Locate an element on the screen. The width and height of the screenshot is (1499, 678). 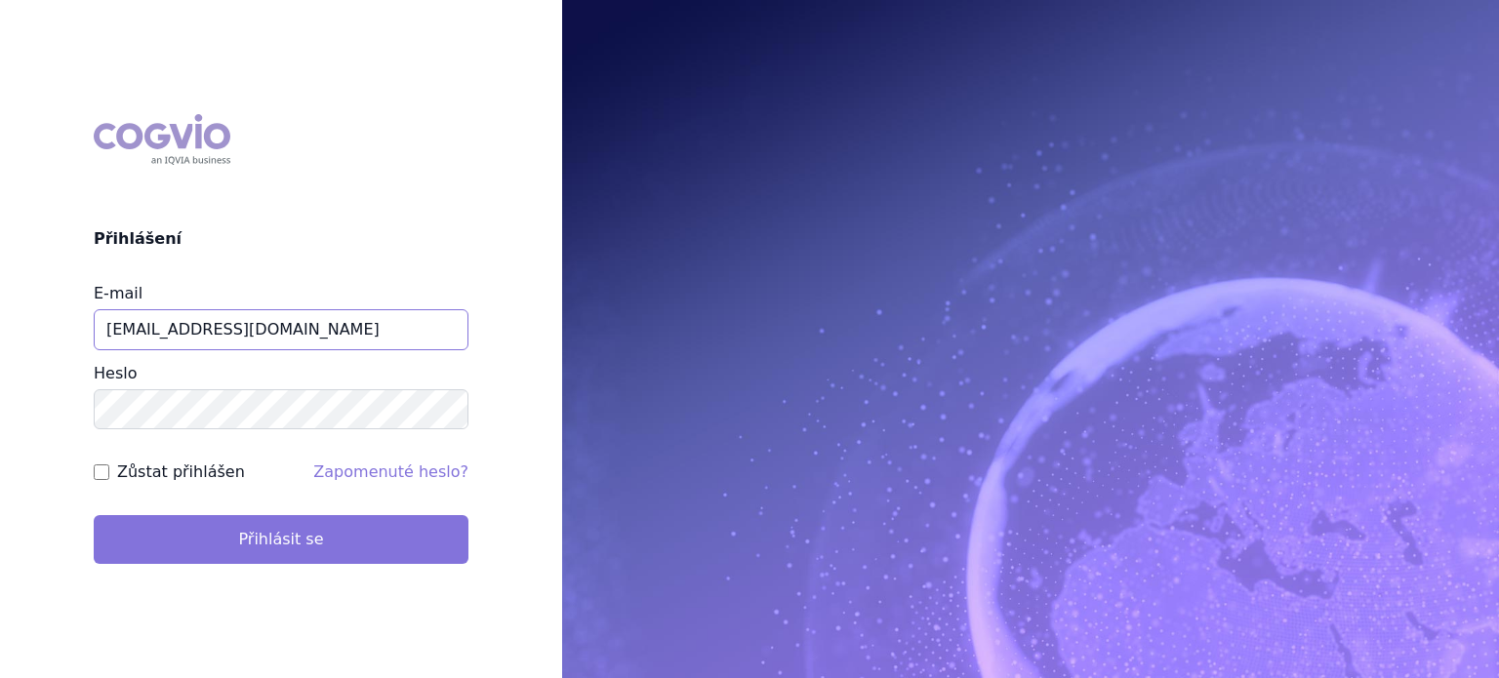
button: Přihlásit se is located at coordinates (281, 540).